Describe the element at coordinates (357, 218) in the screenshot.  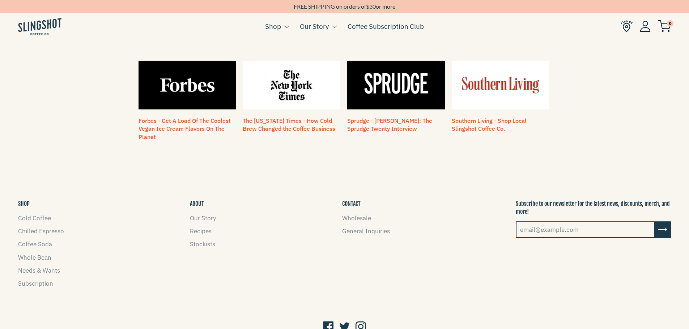
I see `a: Wholesale` at that location.